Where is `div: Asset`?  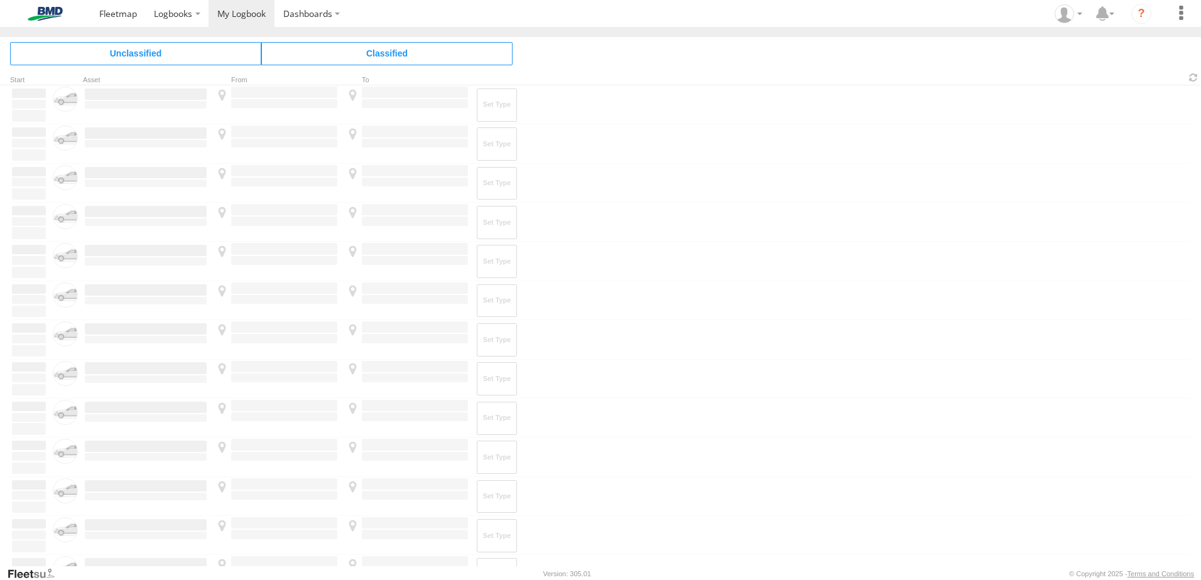
div: Asset is located at coordinates (146, 80).